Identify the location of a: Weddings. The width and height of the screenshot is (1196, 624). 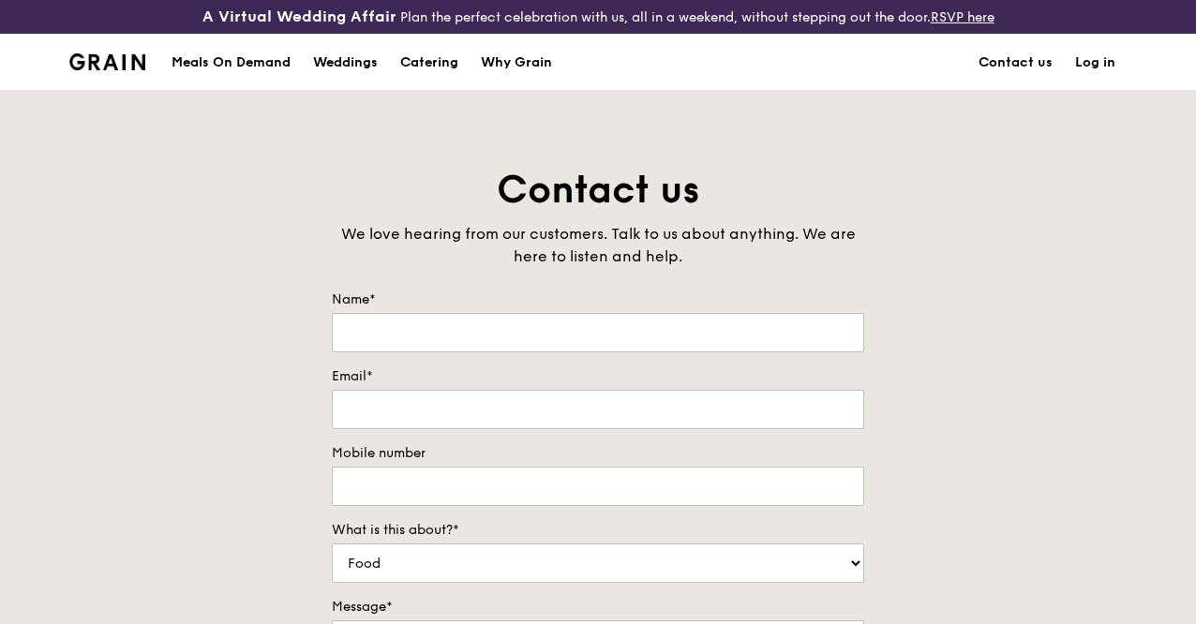
(345, 63).